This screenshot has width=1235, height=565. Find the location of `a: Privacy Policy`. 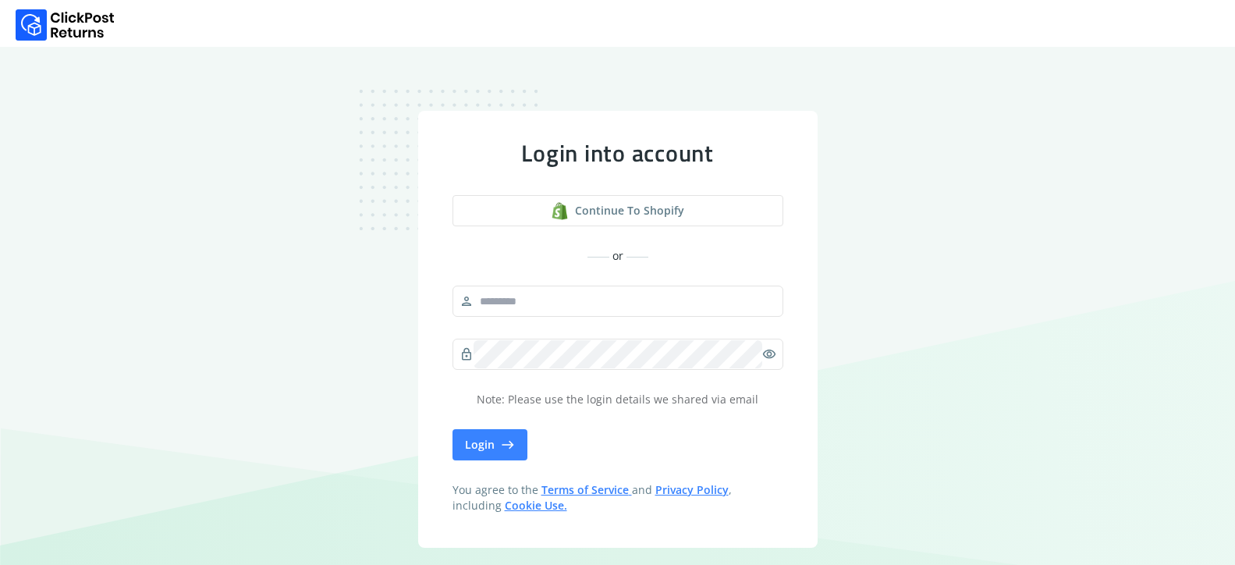

a: Privacy Policy is located at coordinates (692, 489).